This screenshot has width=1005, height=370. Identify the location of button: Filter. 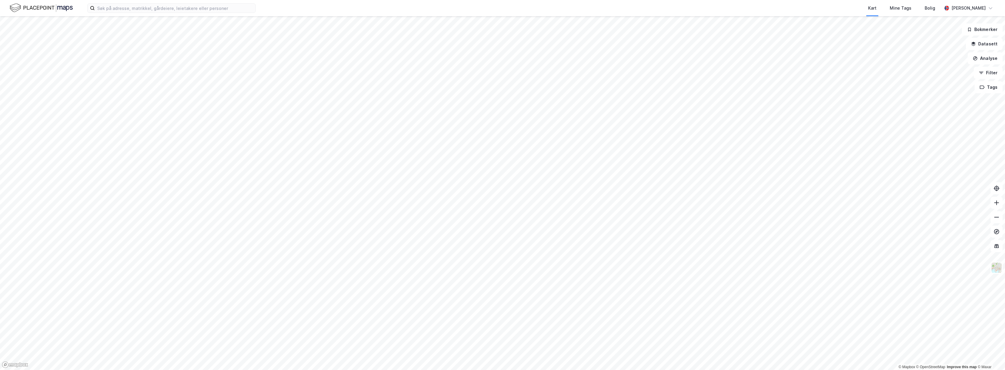
(988, 73).